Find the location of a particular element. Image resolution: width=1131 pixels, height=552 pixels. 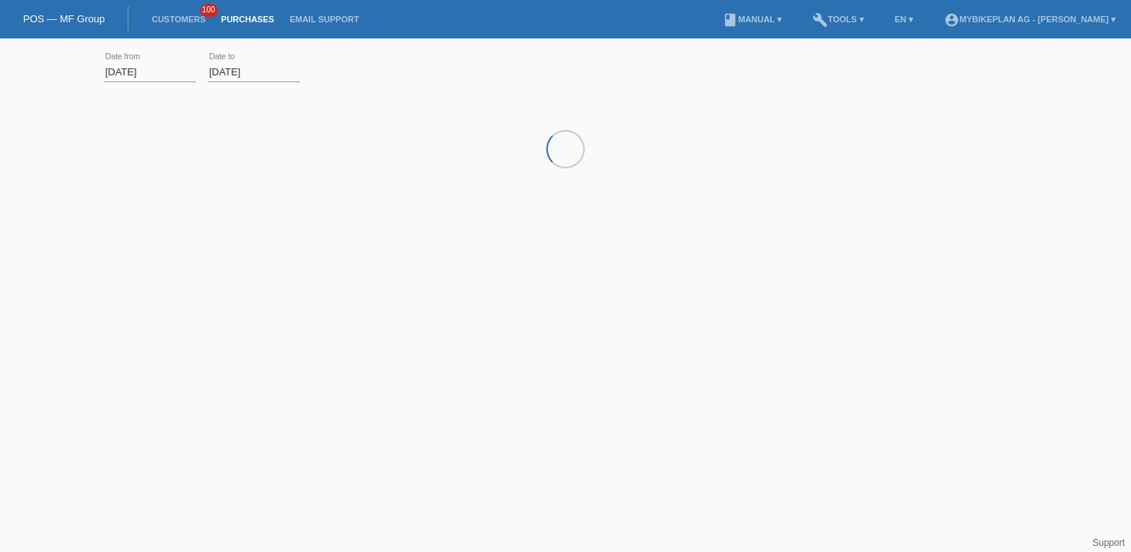

i: account_circle is located at coordinates (952, 20).